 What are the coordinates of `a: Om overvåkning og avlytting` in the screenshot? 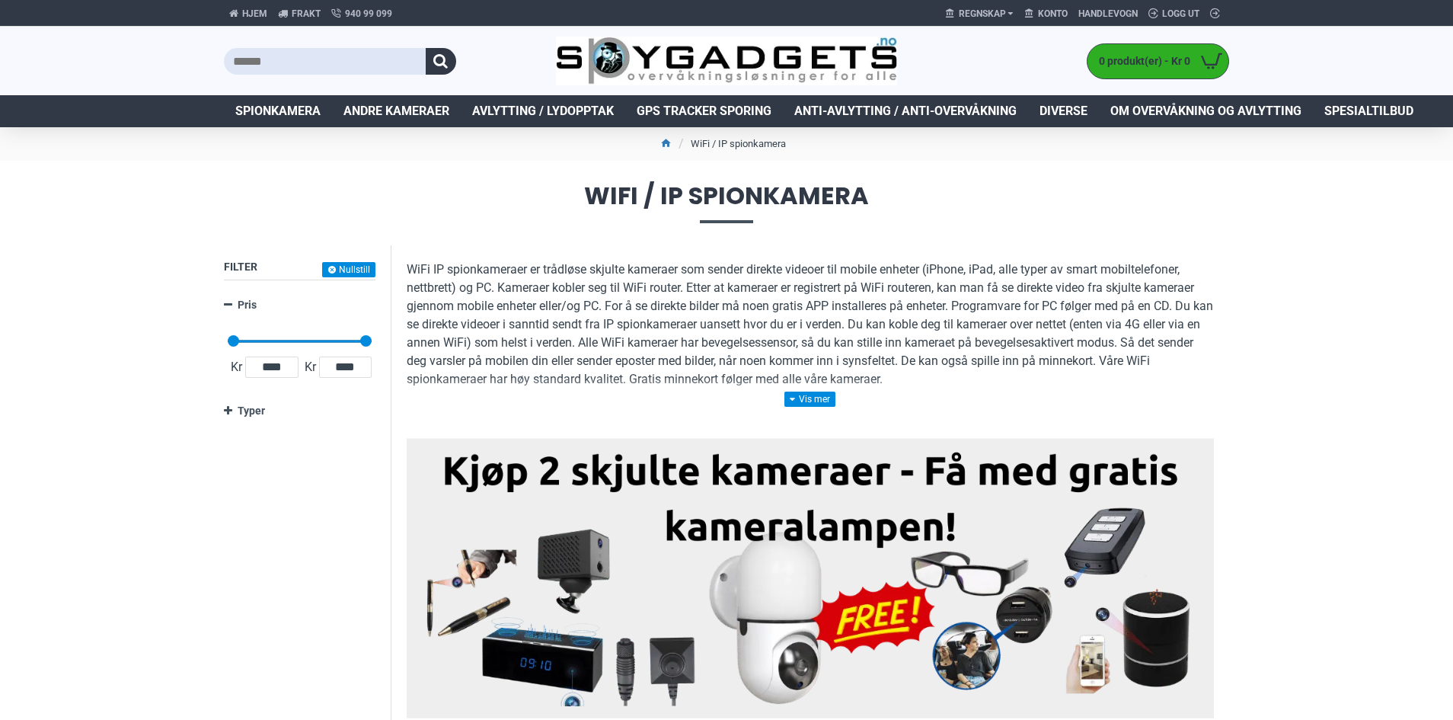 It's located at (1205, 111).